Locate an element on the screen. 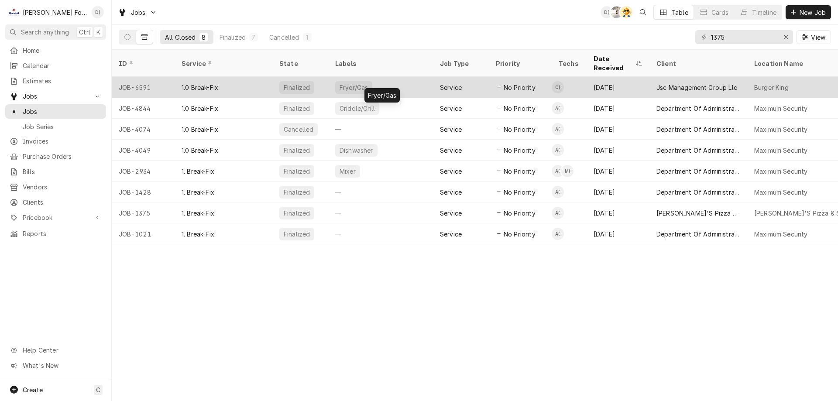 This screenshot has width=838, height=401. span: New Job is located at coordinates (813, 12).